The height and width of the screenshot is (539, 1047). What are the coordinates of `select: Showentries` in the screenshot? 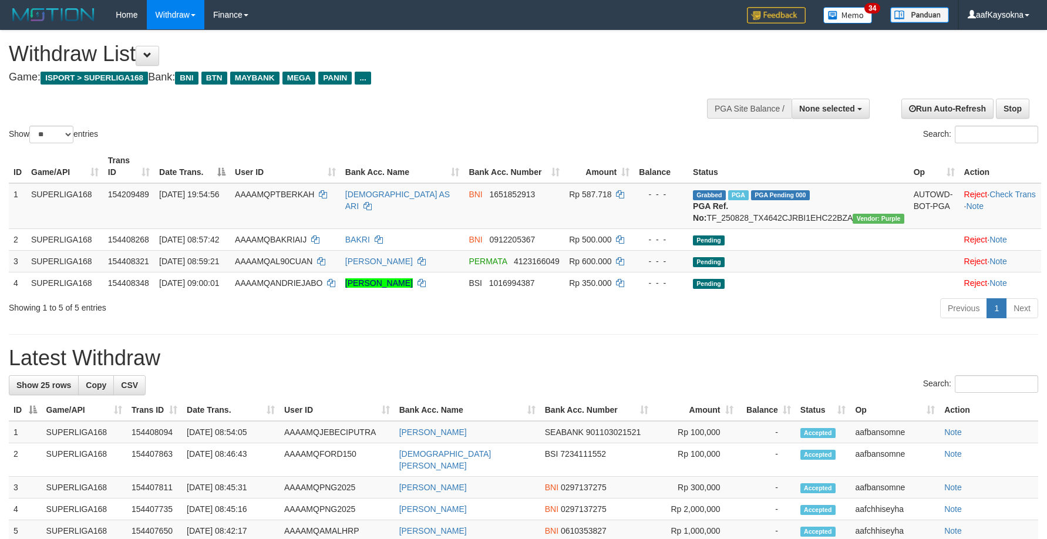 It's located at (51, 135).